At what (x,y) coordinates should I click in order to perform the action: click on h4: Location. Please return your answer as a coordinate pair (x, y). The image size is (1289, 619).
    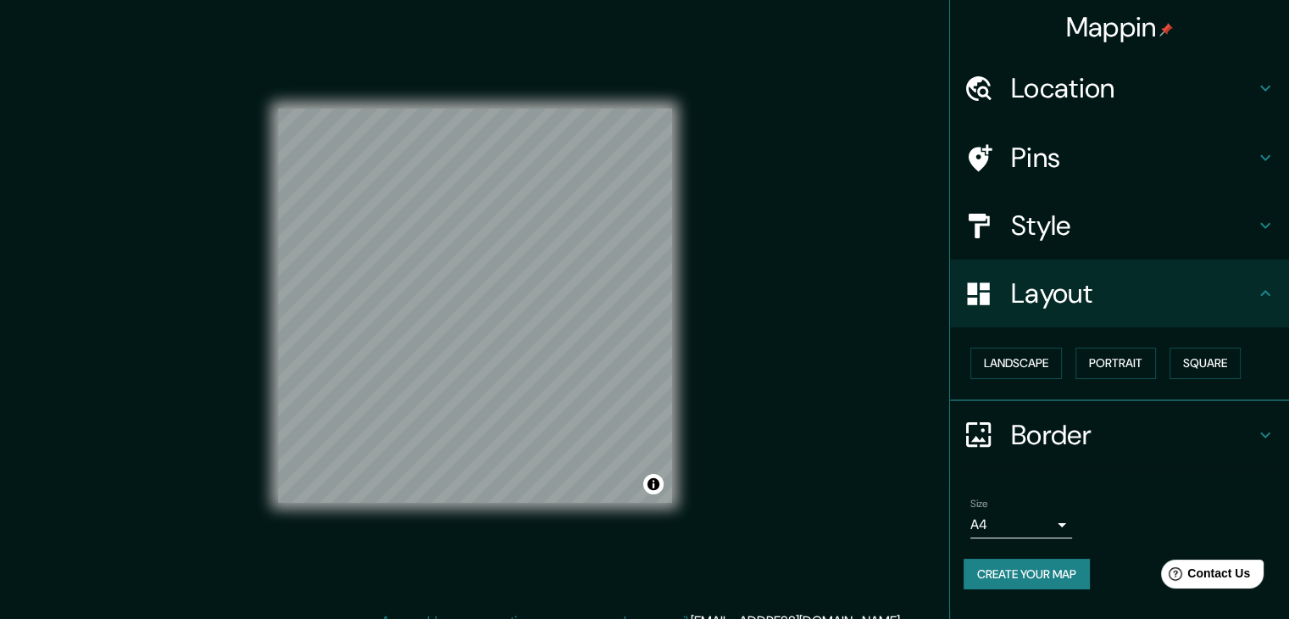
    Looking at the image, I should click on (1133, 88).